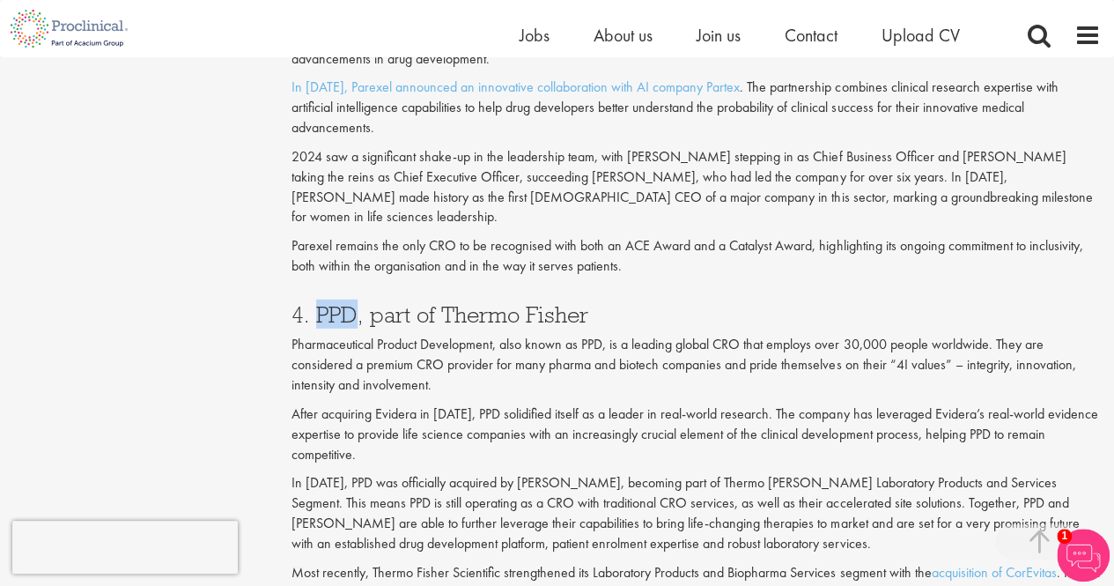 The width and height of the screenshot is (1114, 586). What do you see at coordinates (719, 35) in the screenshot?
I see `span: Join us` at bounding box center [719, 35].